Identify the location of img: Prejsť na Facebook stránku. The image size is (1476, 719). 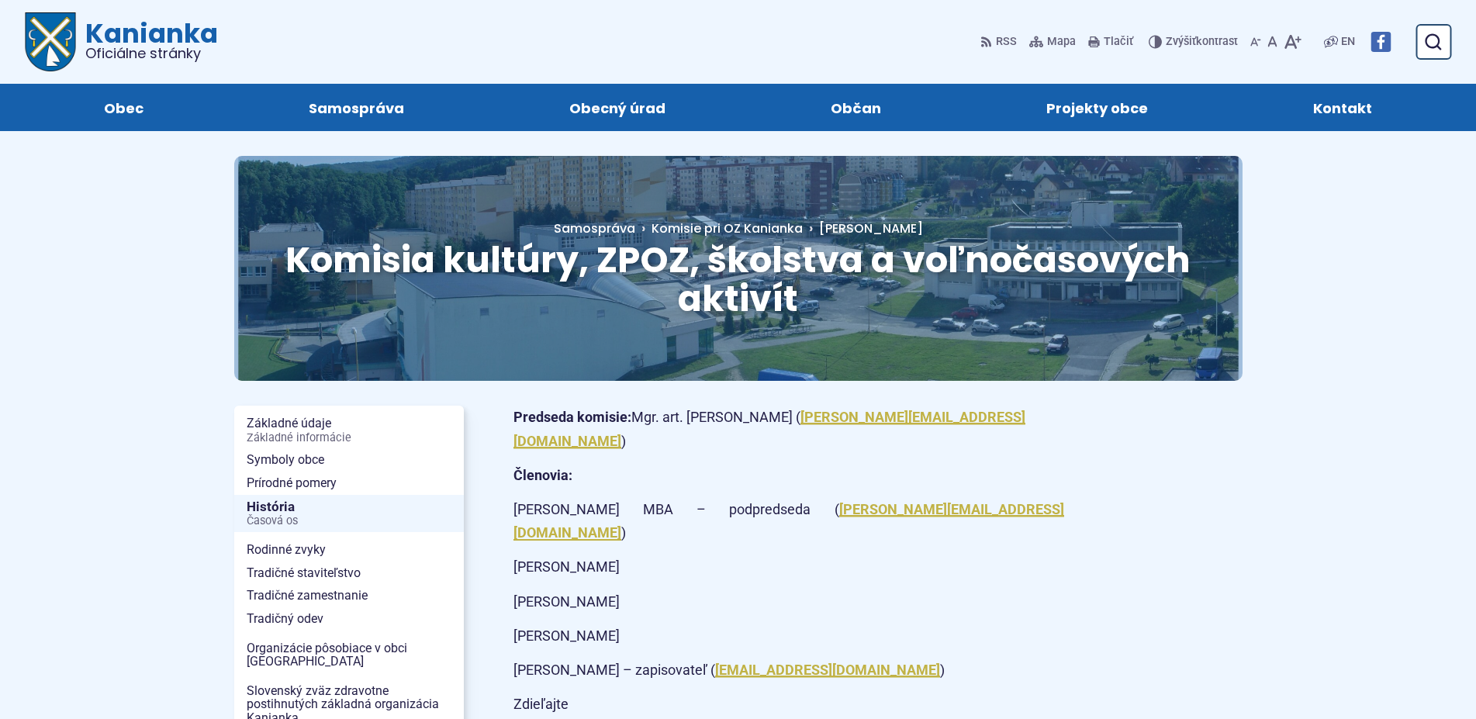
(1381, 42).